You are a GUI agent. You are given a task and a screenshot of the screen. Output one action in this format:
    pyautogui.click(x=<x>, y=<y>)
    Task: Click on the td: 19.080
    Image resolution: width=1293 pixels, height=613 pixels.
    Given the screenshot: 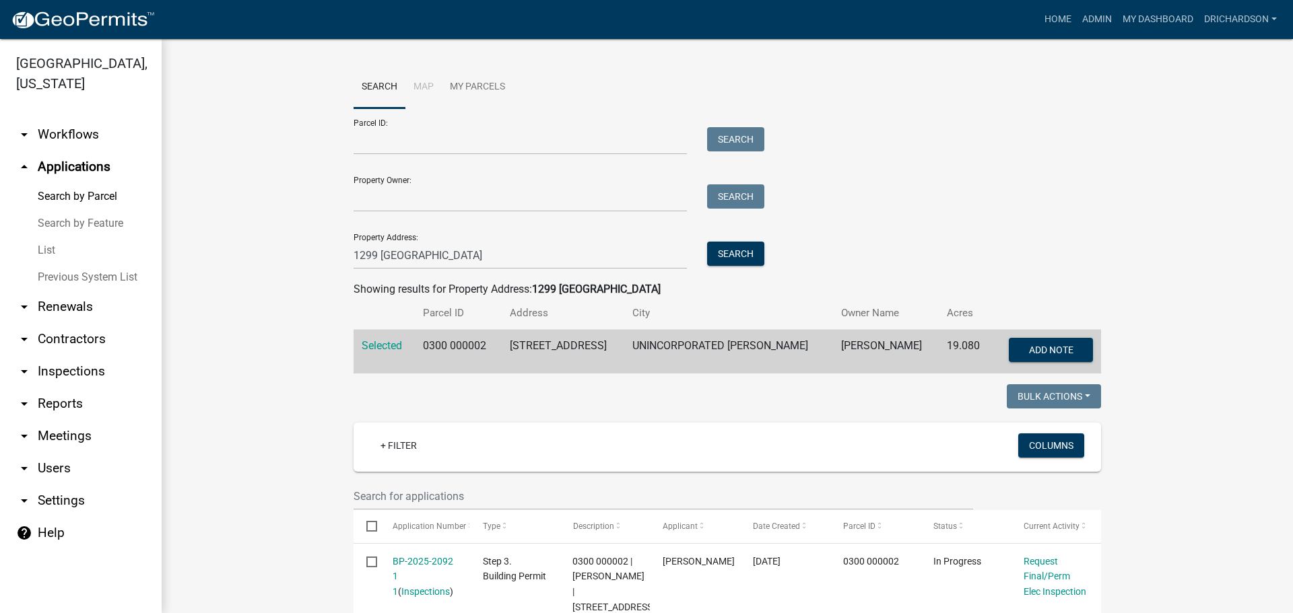 What is the action you would take?
    pyautogui.click(x=965, y=352)
    